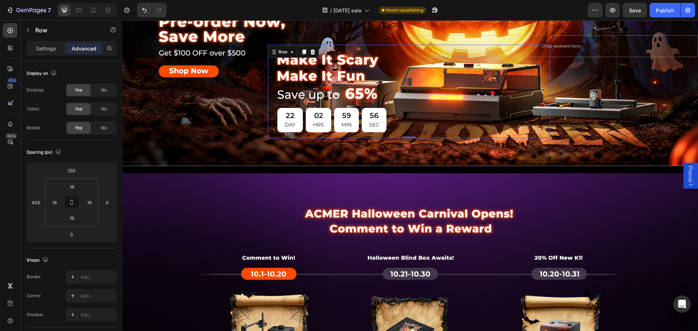  What do you see at coordinates (568, 155) in the screenshot?
I see `span: Popup 1` at bounding box center [568, 155].